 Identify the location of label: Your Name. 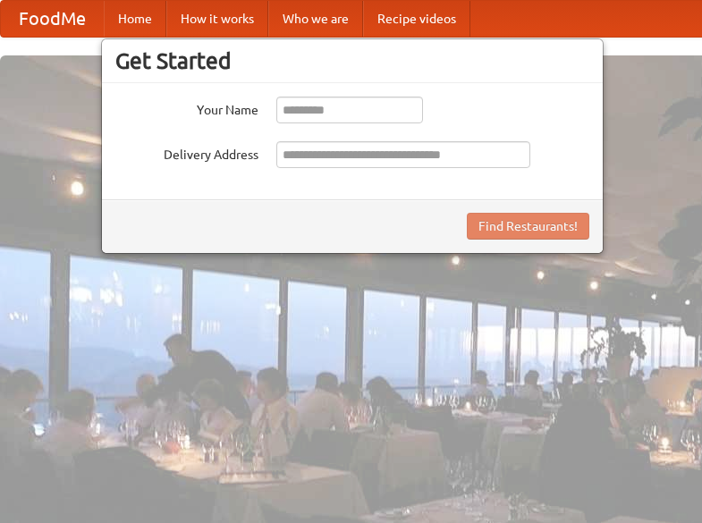
(187, 107).